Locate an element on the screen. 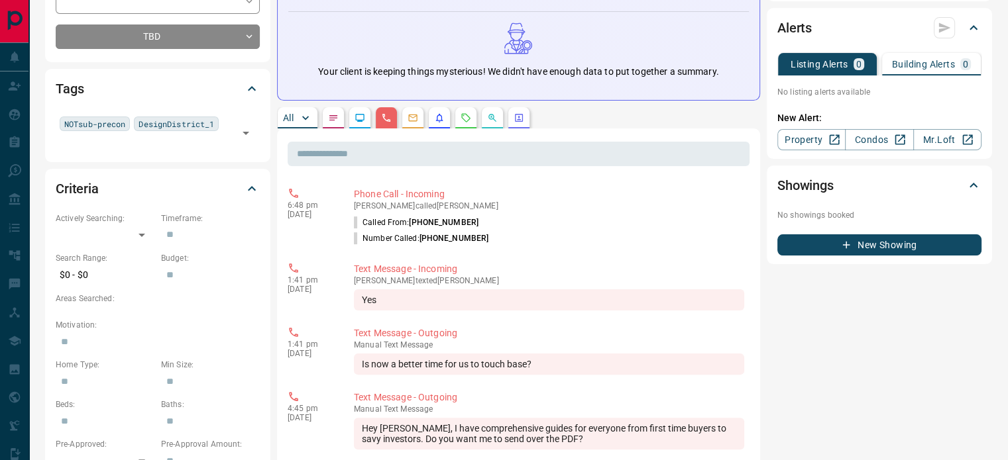  span: DesignDistrict_1 is located at coordinates (176, 124).